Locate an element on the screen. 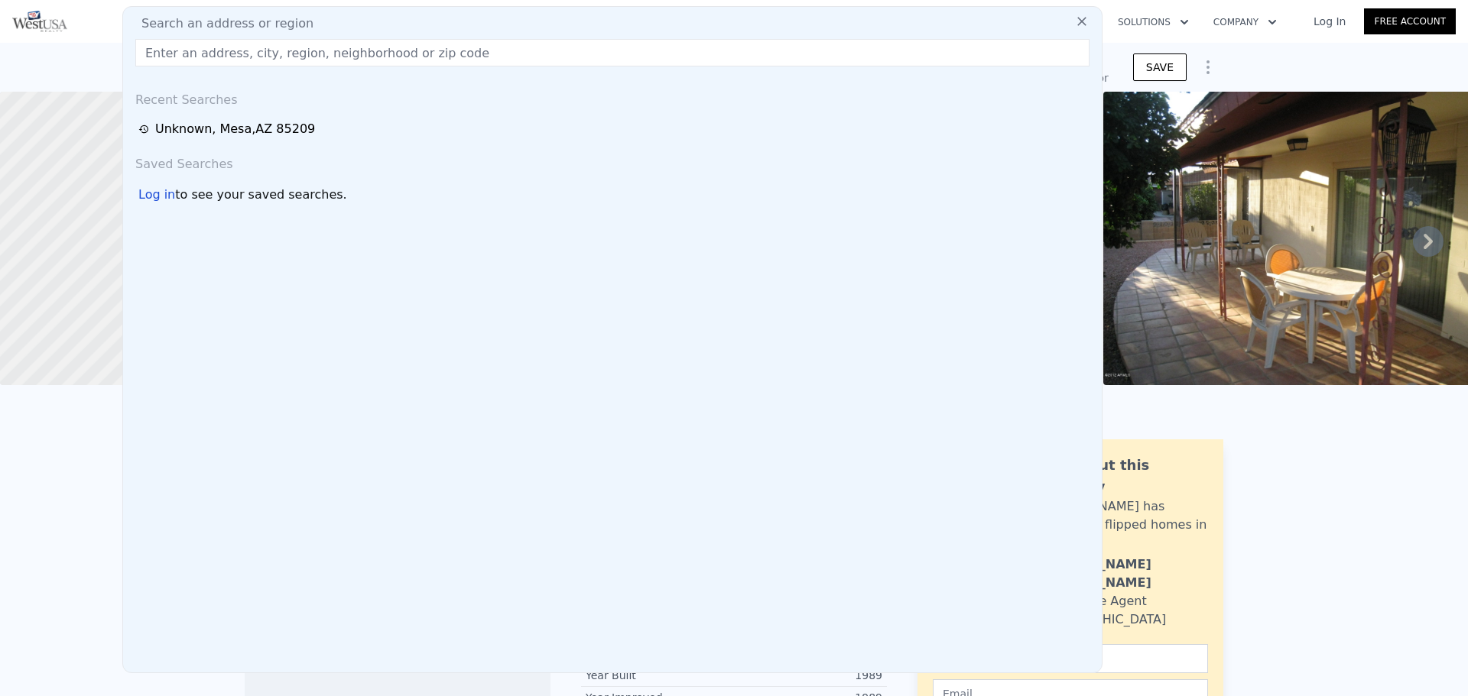 Image resolution: width=1468 pixels, height=696 pixels. span: to see your saved searches. is located at coordinates (261, 195).